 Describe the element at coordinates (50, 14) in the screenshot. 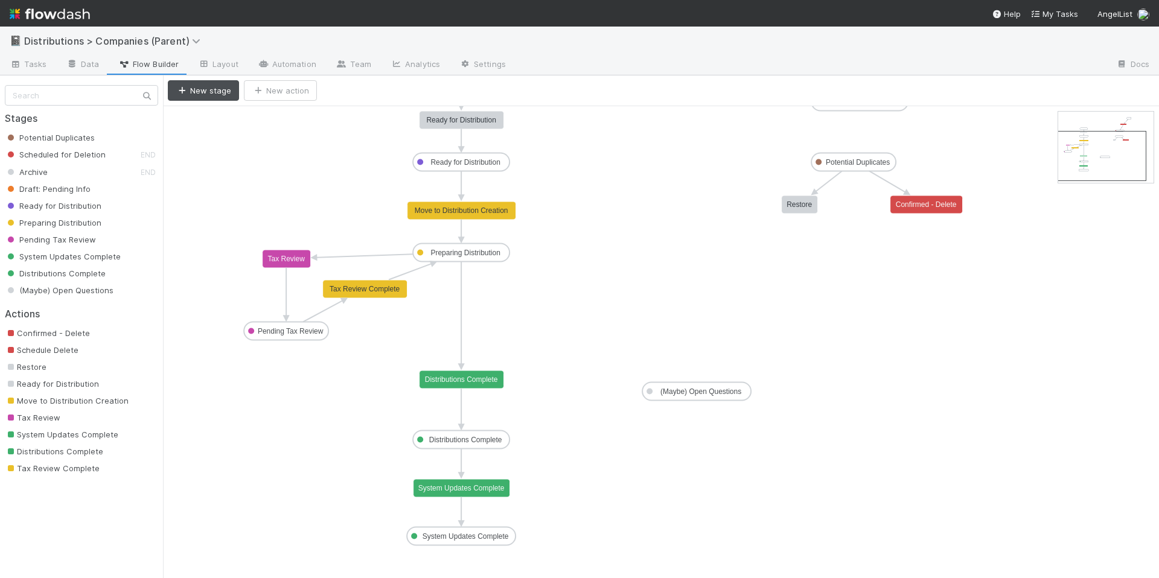

I see `img: logo-inverted-e16ddd16eac7371096b0.svg` at that location.